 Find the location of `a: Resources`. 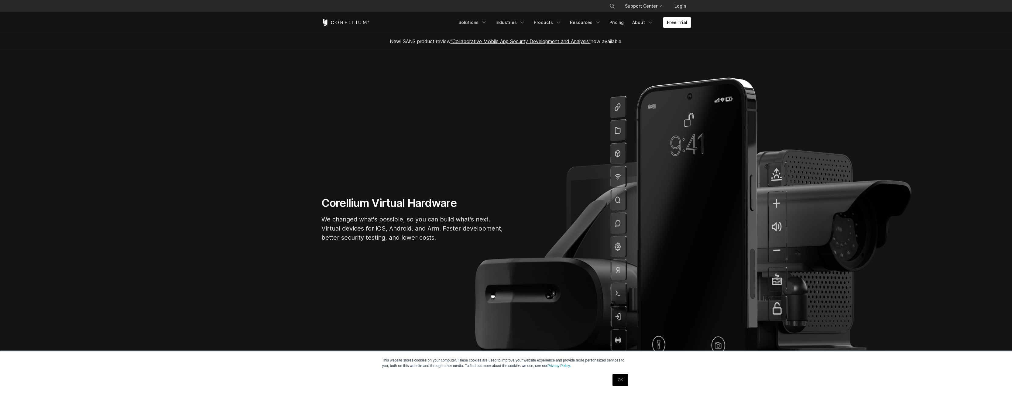

a: Resources is located at coordinates (585, 22).